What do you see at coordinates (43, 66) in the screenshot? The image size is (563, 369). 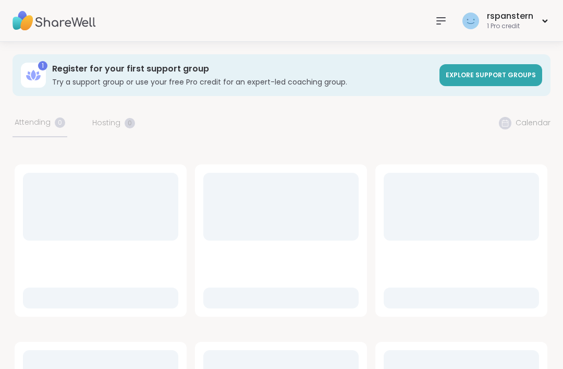 I see `div: 1` at bounding box center [43, 66].